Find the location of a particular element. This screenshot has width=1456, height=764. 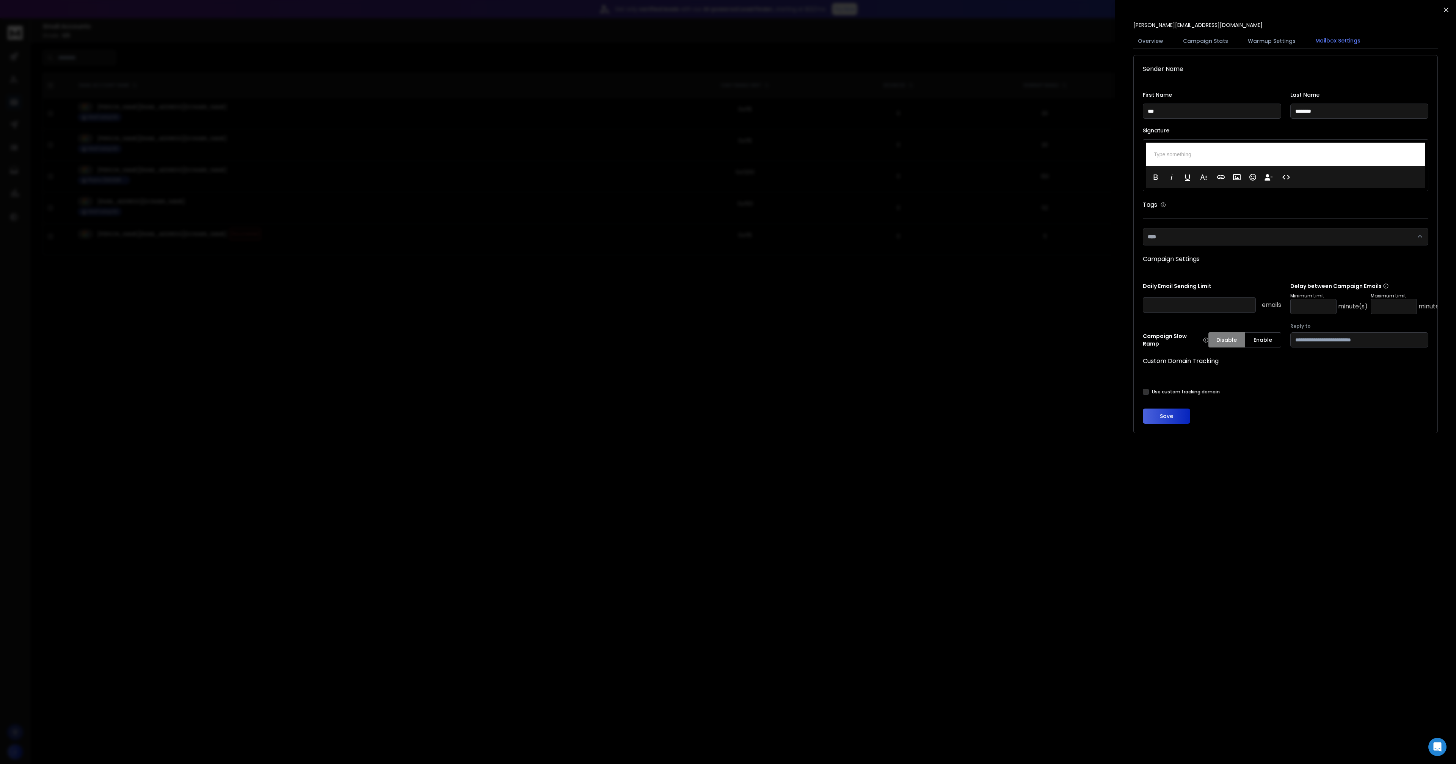

button: Bold (⌘B) is located at coordinates (1156, 177).